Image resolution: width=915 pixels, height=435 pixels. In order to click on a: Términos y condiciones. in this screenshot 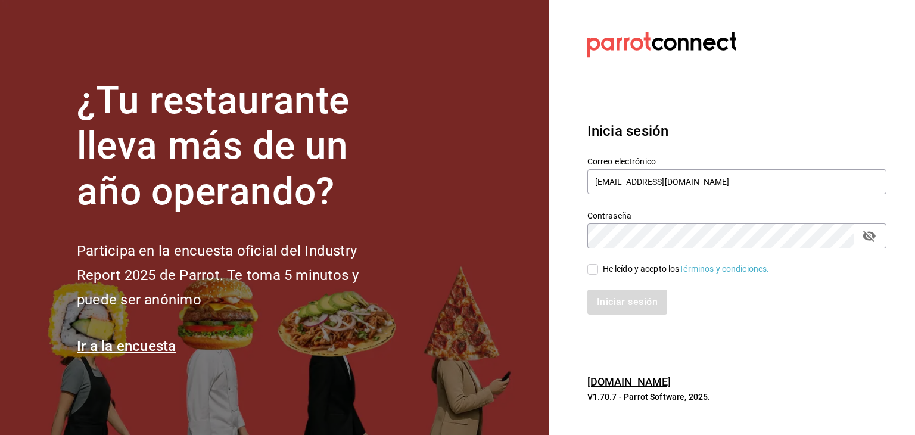, I will do `click(724, 269)`.